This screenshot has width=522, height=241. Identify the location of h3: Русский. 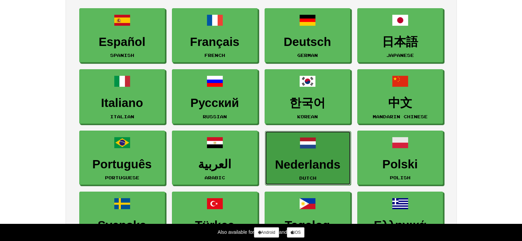
(215, 103).